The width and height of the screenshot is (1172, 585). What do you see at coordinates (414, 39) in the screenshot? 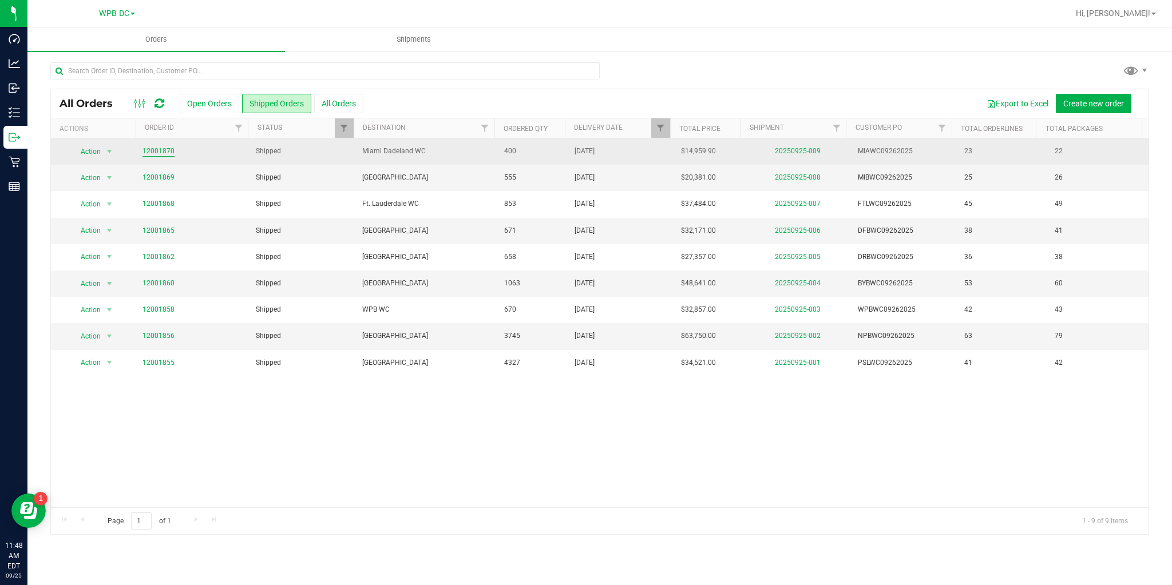
I see `a: Shipments` at bounding box center [414, 39].